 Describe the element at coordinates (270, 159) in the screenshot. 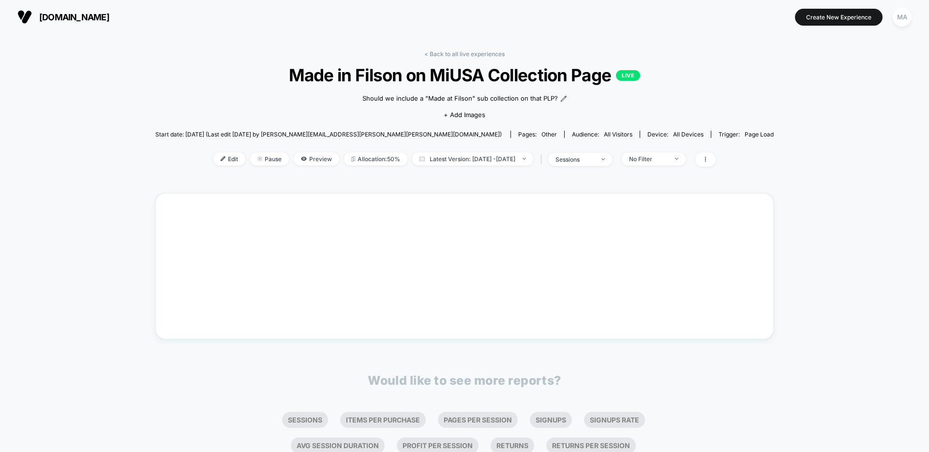

I see `span: Pause` at that location.